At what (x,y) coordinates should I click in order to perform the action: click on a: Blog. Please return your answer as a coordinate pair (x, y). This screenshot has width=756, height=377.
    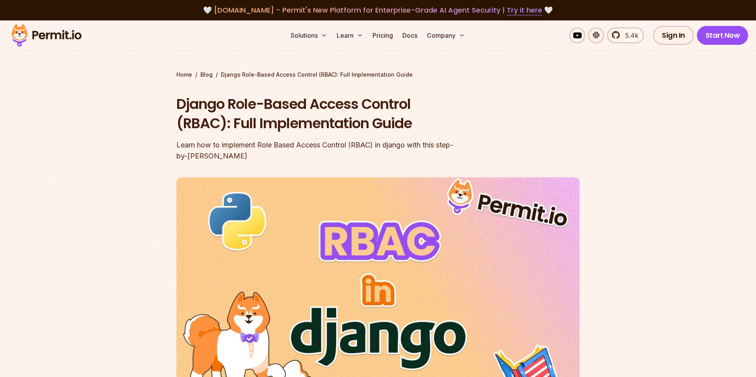
    Looking at the image, I should click on (206, 75).